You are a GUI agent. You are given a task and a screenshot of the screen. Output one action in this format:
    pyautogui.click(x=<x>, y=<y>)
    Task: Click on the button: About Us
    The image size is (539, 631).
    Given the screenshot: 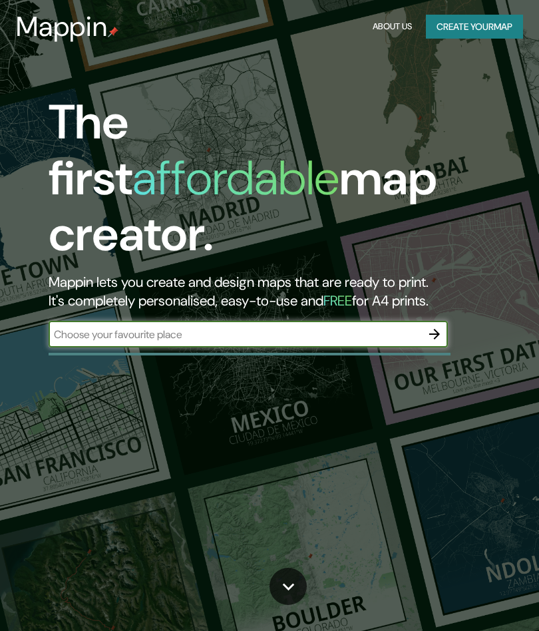 What is the action you would take?
    pyautogui.click(x=392, y=27)
    